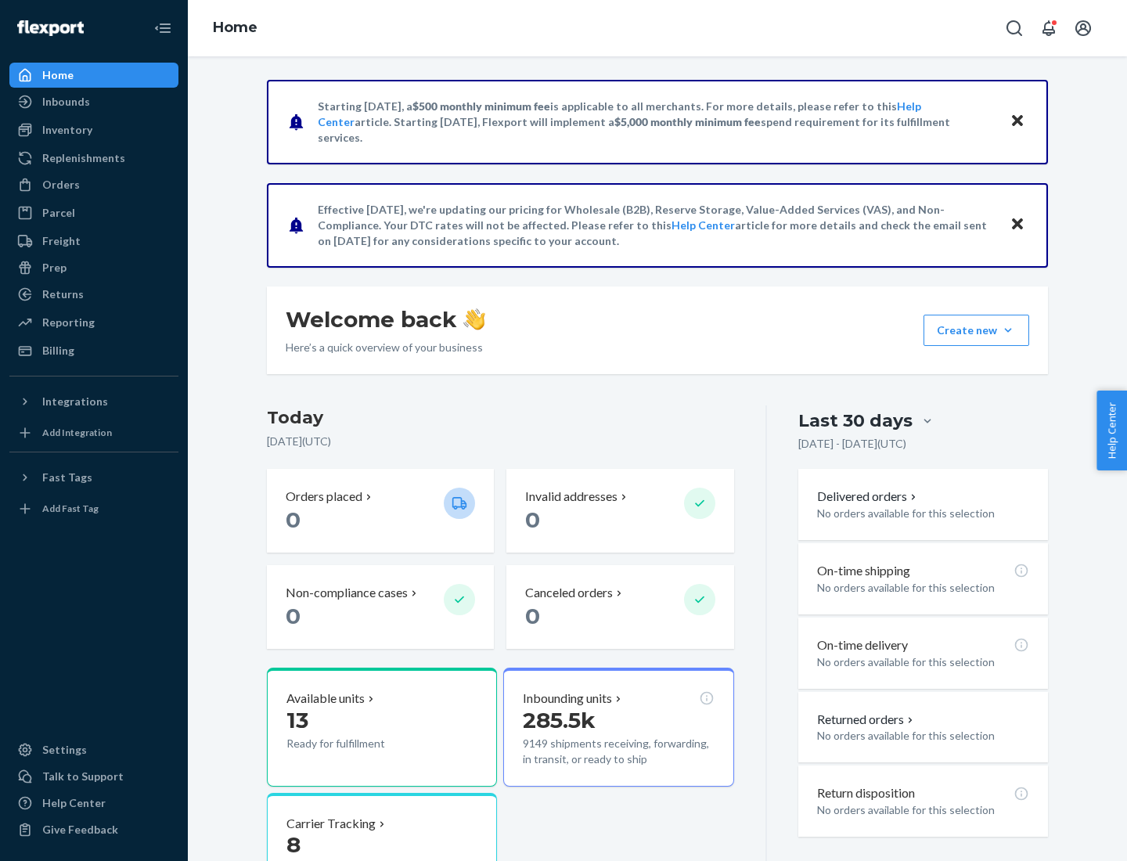  Describe the element at coordinates (67, 130) in the screenshot. I see `div: Inventory` at that location.